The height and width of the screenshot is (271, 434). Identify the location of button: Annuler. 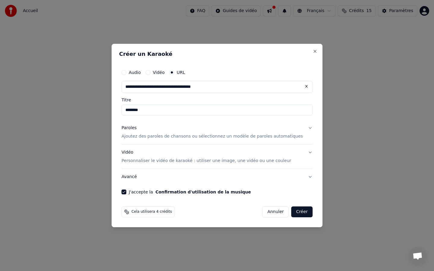
(276, 212).